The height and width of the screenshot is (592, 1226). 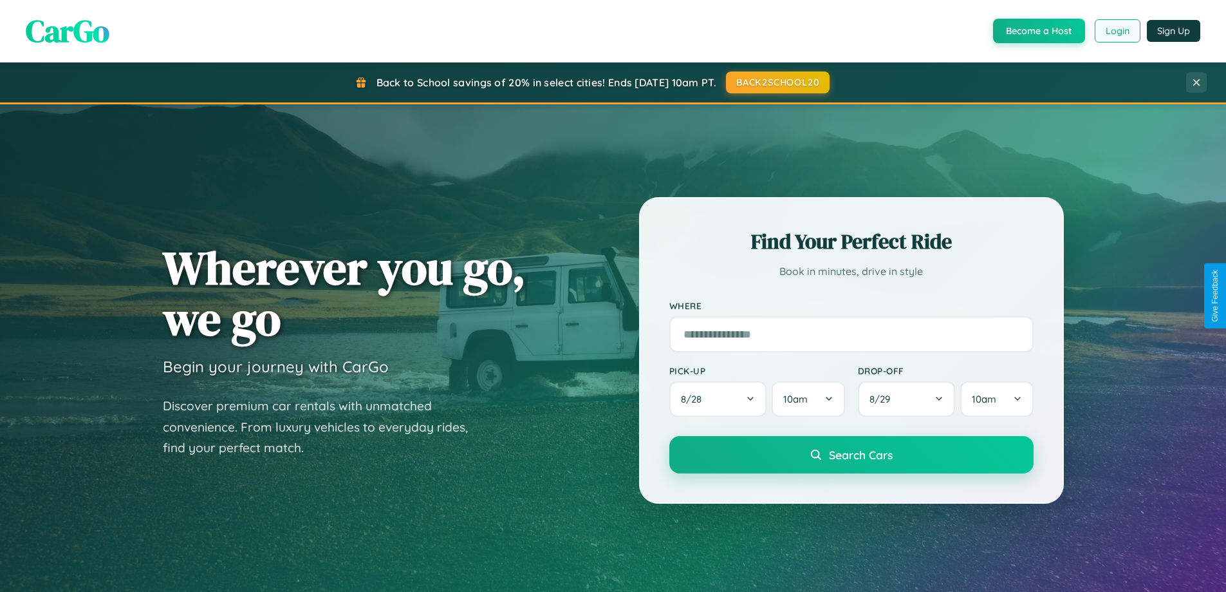 I want to click on button: 8/29, so click(x=907, y=398).